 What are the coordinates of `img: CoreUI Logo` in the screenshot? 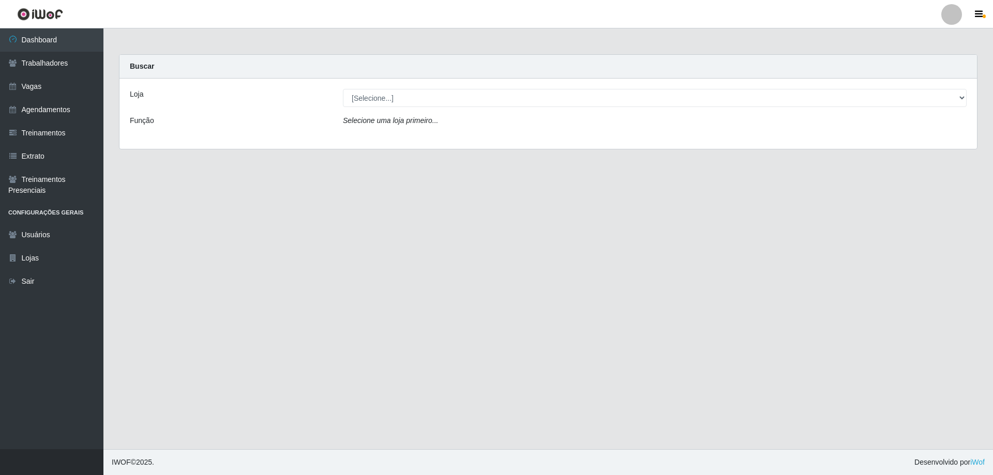 It's located at (40, 14).